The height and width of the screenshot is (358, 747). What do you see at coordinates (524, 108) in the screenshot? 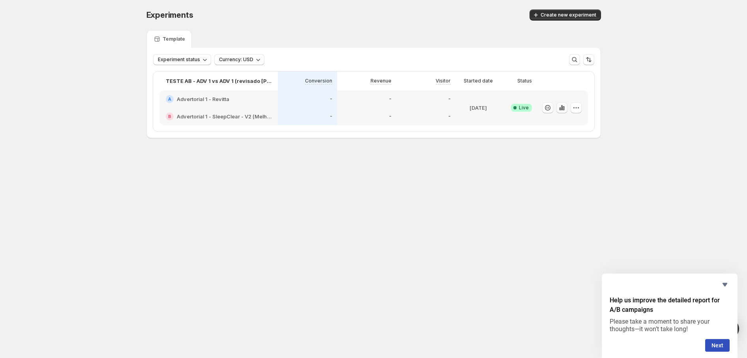
I see `span: Live` at bounding box center [524, 108].